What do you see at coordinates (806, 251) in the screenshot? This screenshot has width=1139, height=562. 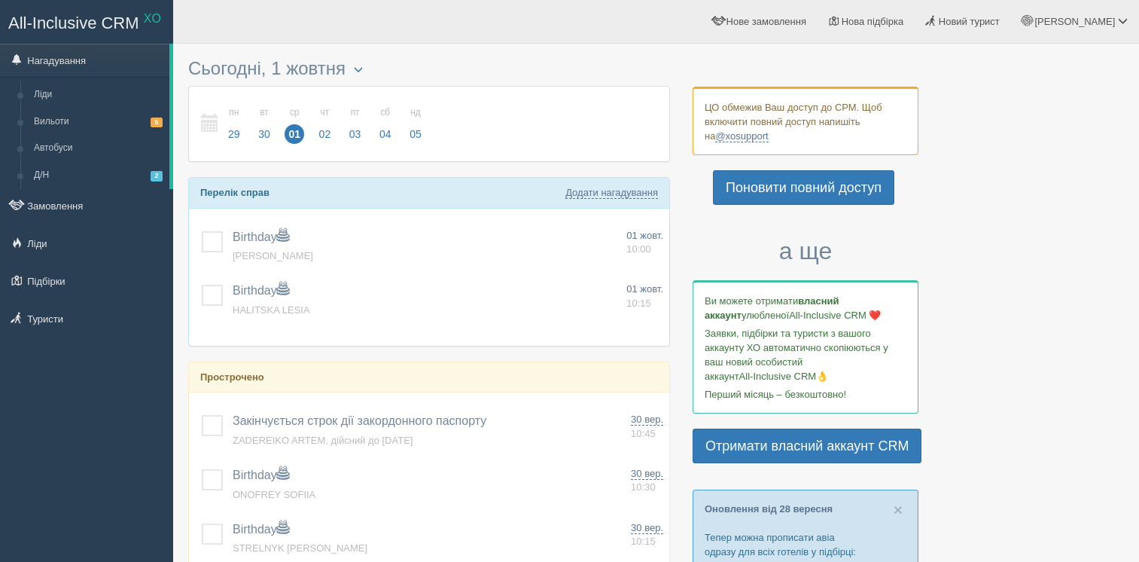 I see `h3: а ще` at bounding box center [806, 251].